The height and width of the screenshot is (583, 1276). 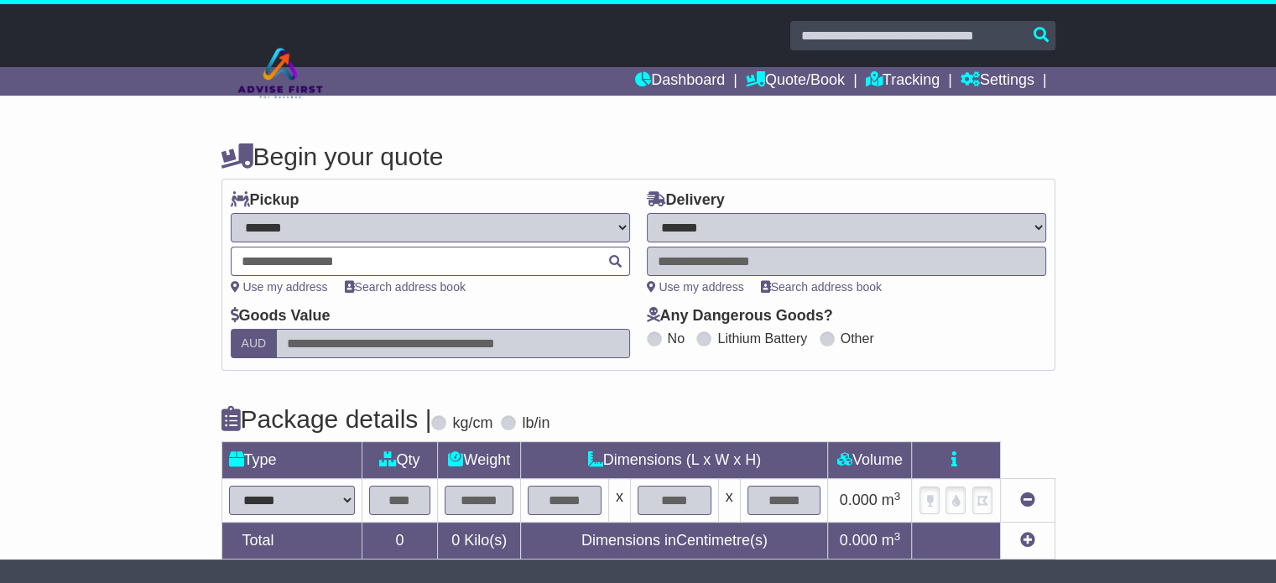 I want to click on a: Settings, so click(x=997, y=81).